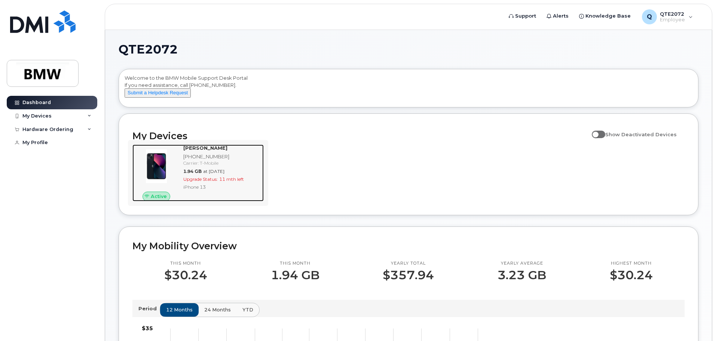 Image resolution: width=716 pixels, height=341 pixels. I want to click on span: Show Deactivated Devices, so click(641, 134).